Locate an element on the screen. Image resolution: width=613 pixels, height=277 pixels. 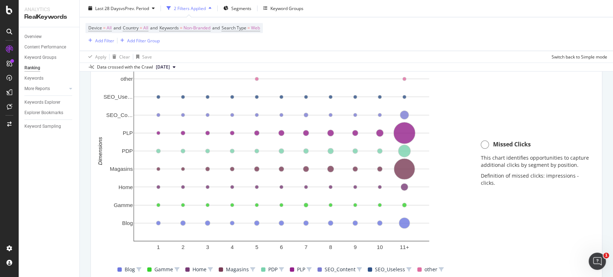
button: Segments is located at coordinates (237, 9).